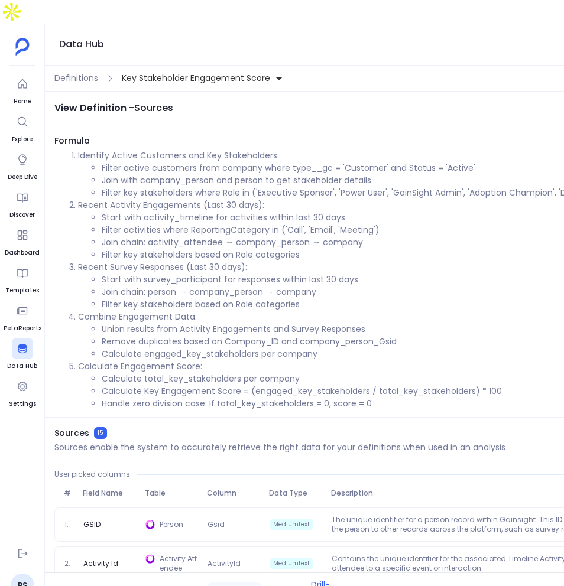  I want to click on span: Key Stakeholder Engagement Score, so click(196, 78).